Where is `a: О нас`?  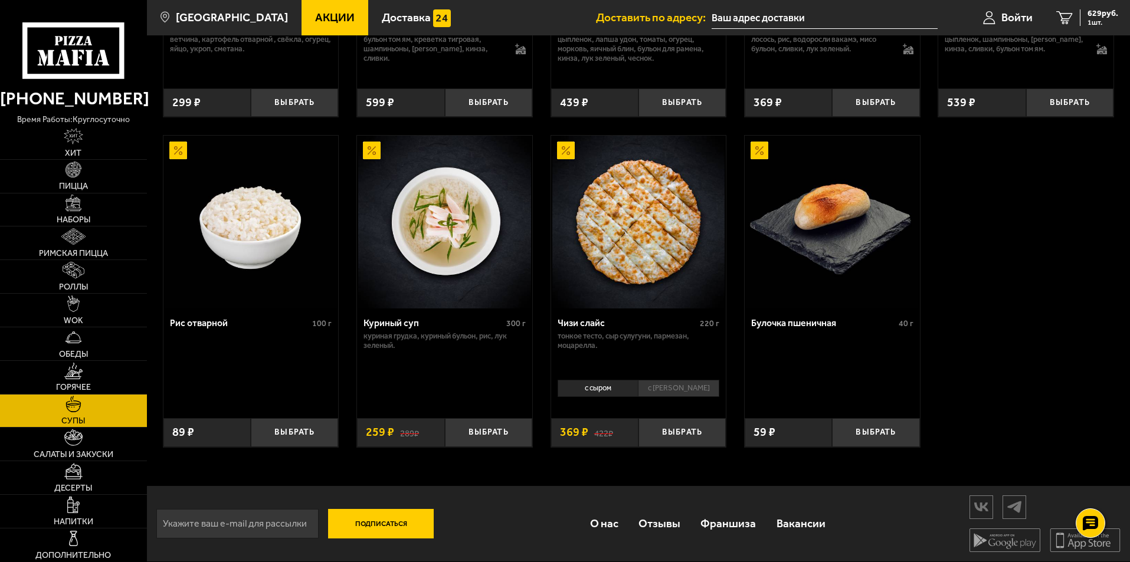 a: О нас is located at coordinates (603, 523).